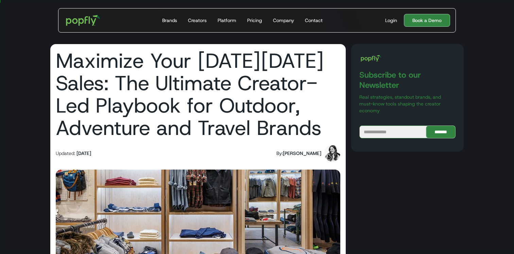 This screenshot has height=254, width=514. Describe the element at coordinates (407, 132) in the screenshot. I see `form: Blog Subscribe` at that location.